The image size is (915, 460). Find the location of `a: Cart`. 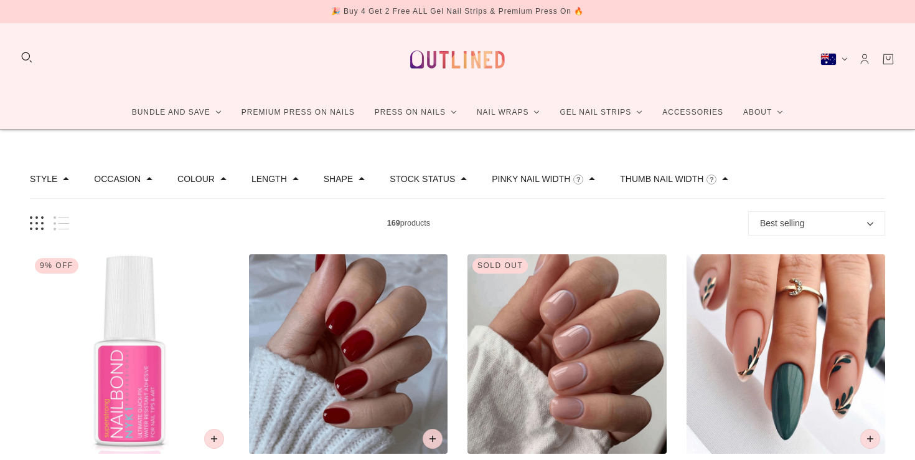

a: Cart is located at coordinates (889, 59).